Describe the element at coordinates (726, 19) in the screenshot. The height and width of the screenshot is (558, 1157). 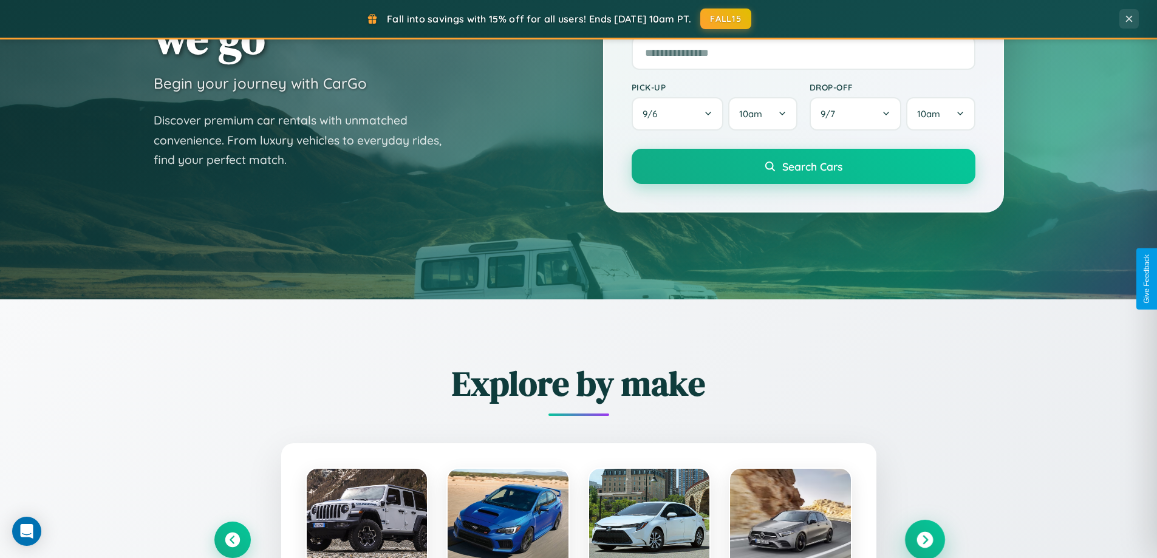
I see `button: FALL15` at that location.